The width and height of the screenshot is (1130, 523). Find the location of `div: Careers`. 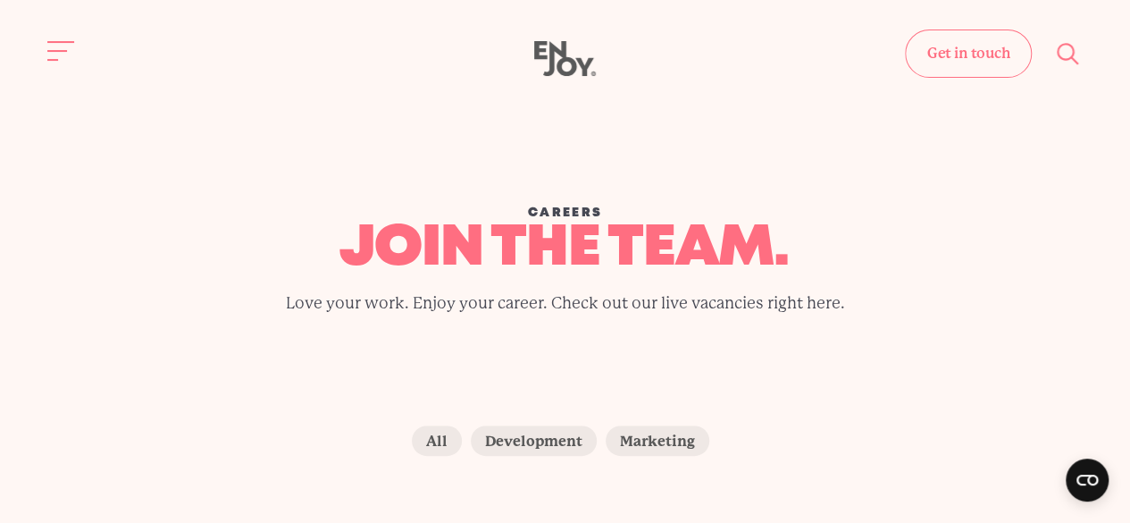

div: Careers is located at coordinates (565, 213).